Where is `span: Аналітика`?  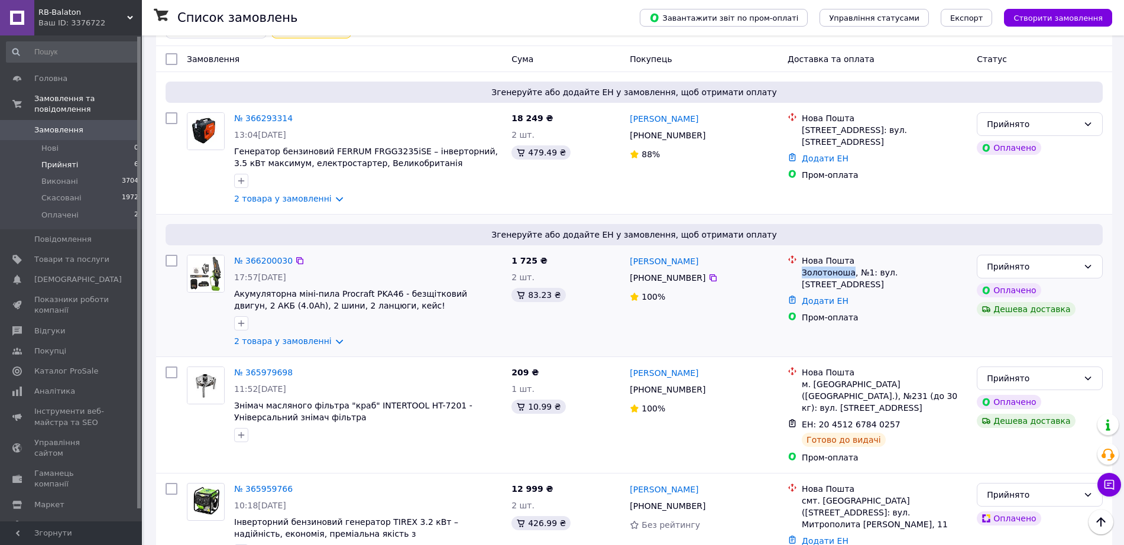
span: Аналітика is located at coordinates (54, 392).